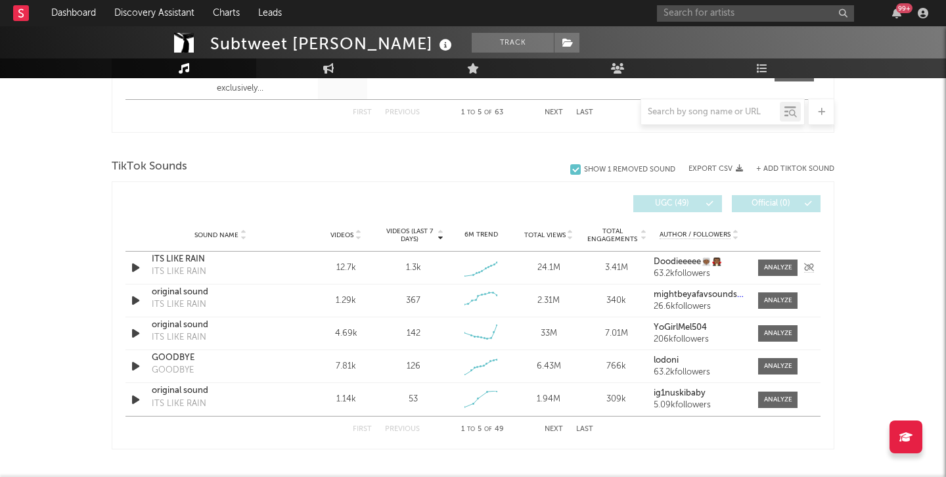 The image size is (946, 477). Describe the element at coordinates (585, 429) in the screenshot. I see `button: Last` at that location.